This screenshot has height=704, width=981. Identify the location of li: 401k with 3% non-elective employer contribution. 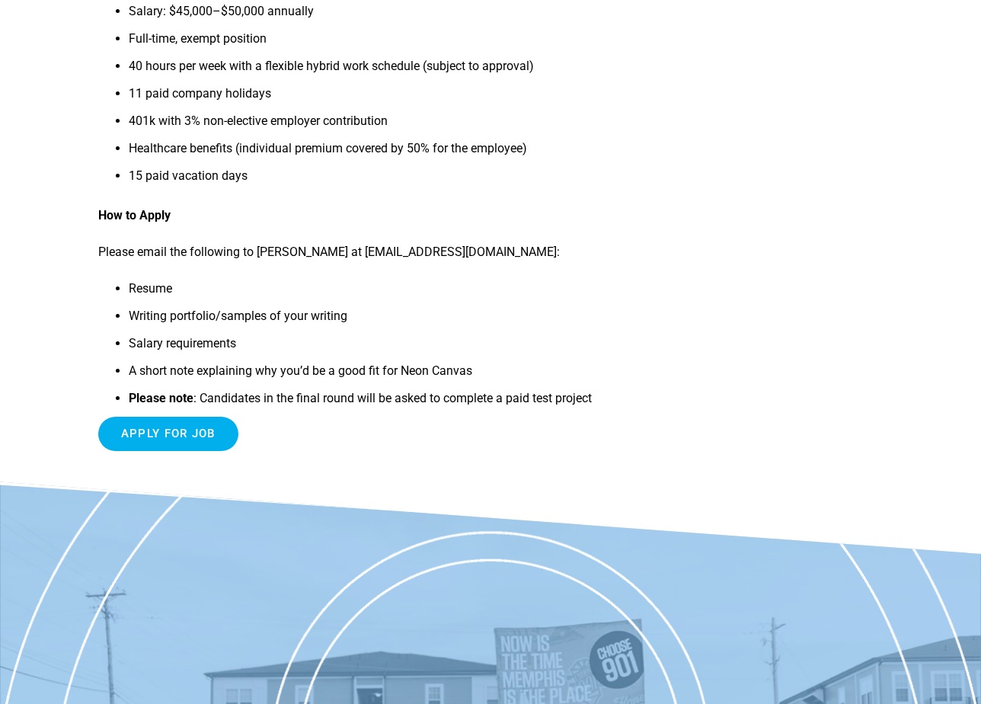
(379, 126).